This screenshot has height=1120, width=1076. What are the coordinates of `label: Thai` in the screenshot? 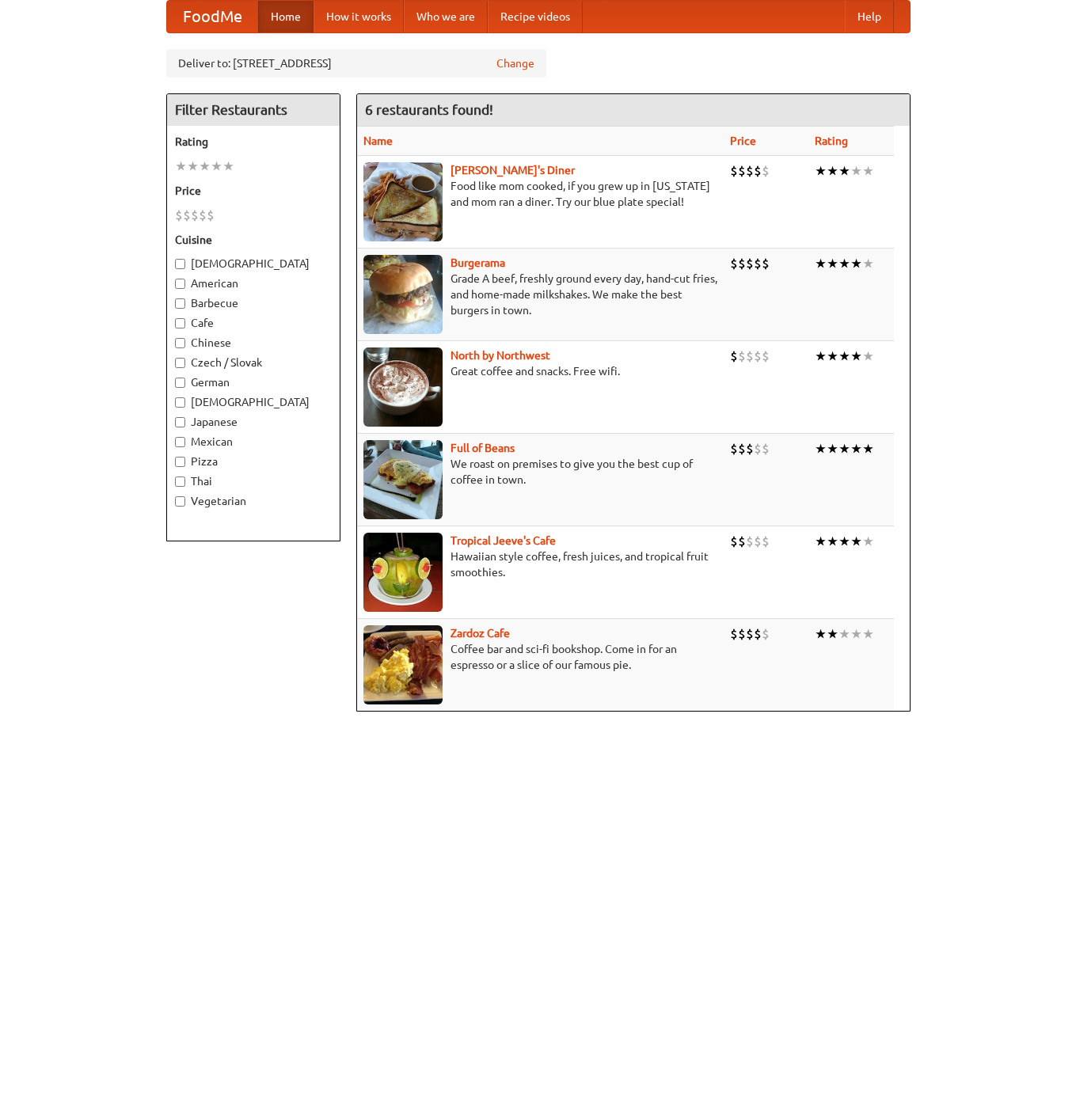 It's located at (254, 482).